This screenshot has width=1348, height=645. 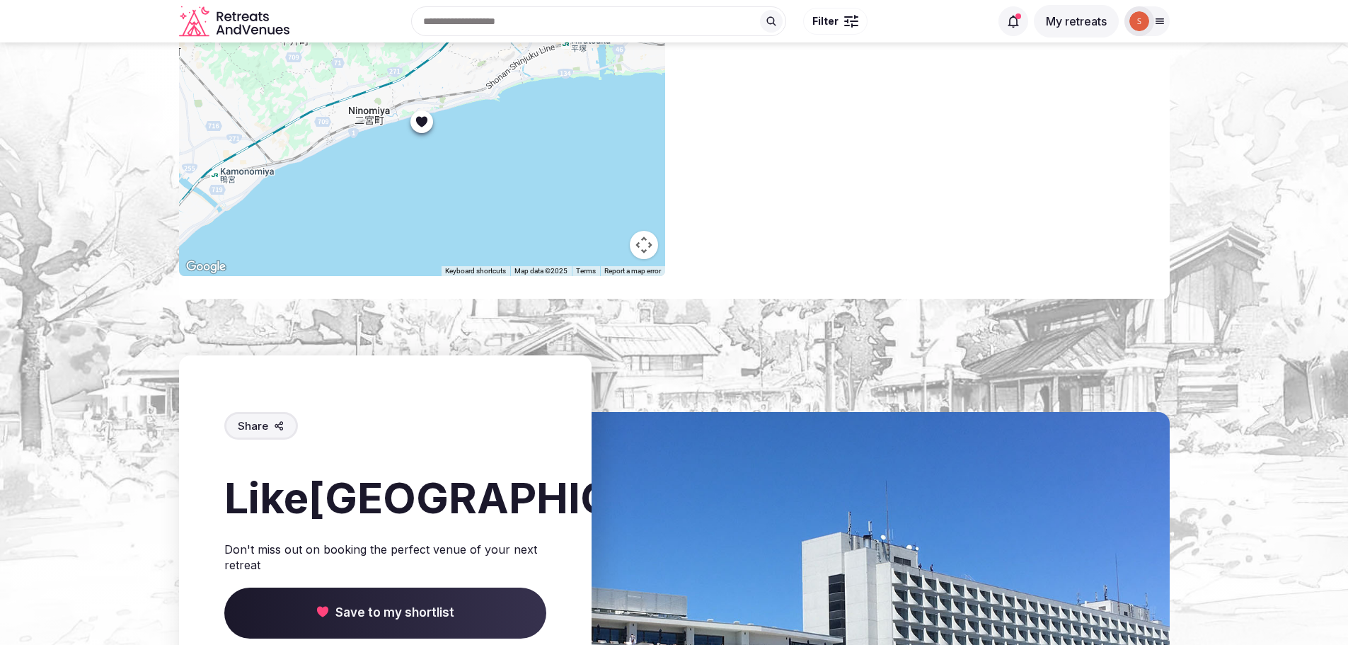 I want to click on span: Filter, so click(x=825, y=21).